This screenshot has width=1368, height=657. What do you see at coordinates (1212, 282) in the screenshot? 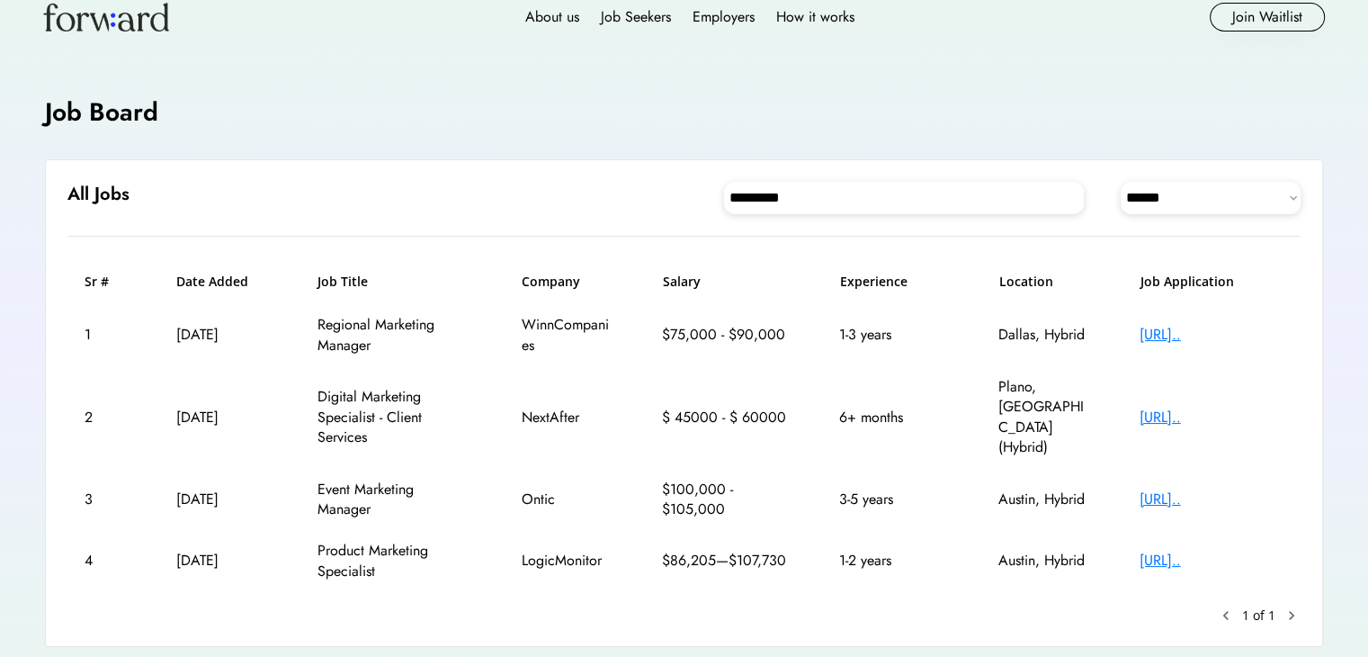
I see `h6: Job Application` at bounding box center [1212, 282].